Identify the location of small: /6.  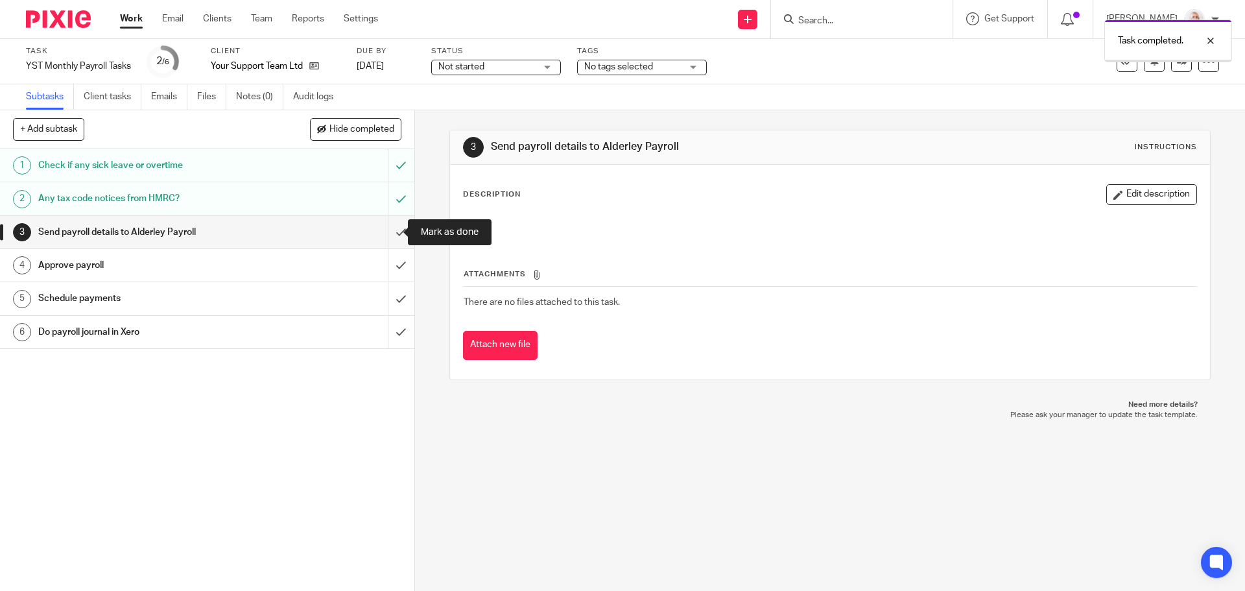
(165, 62).